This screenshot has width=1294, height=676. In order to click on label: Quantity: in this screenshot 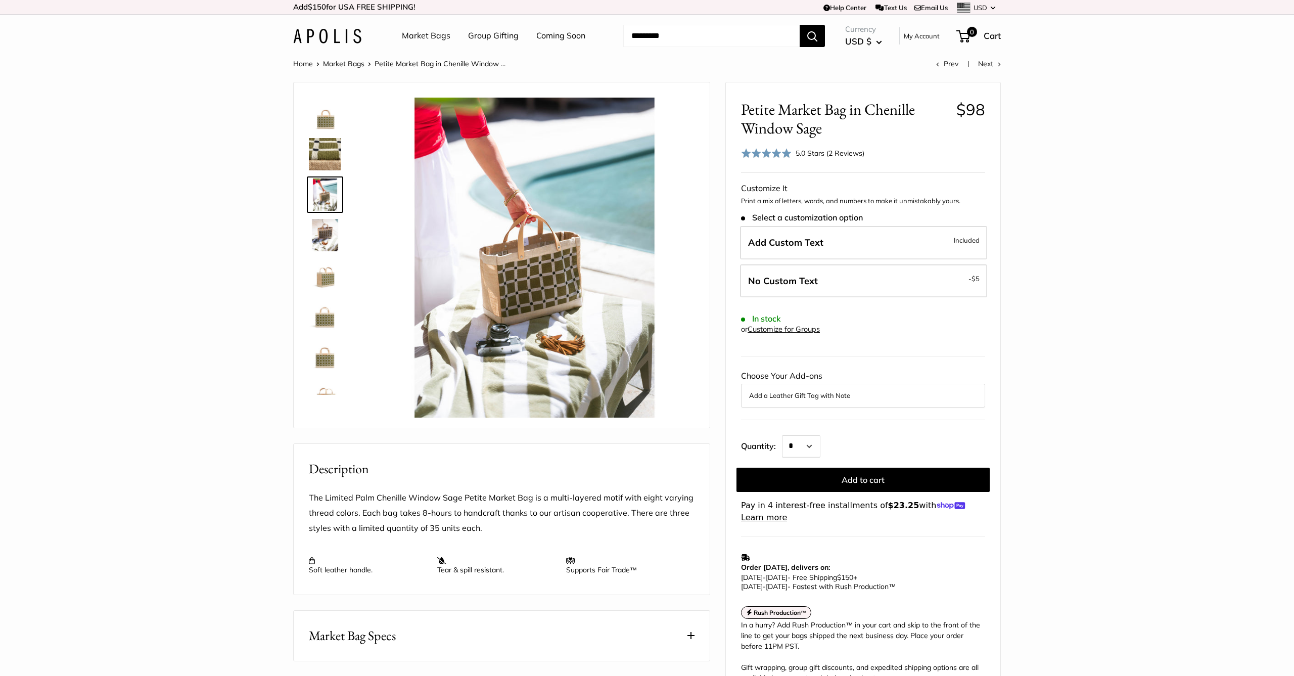, I will do `click(761, 445)`.